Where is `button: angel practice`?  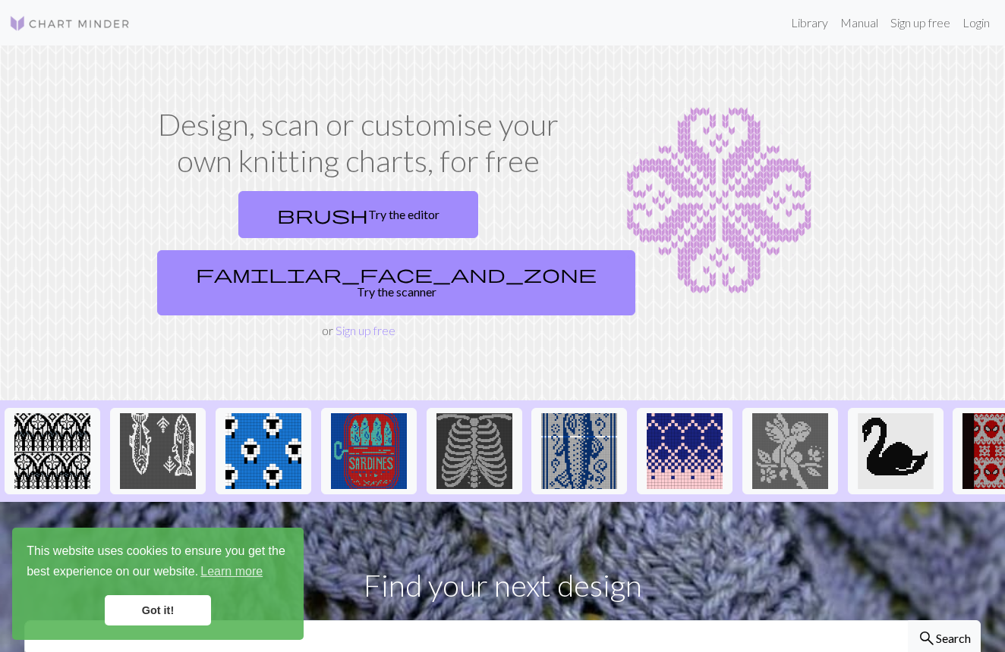 button: angel practice is located at coordinates (790, 451).